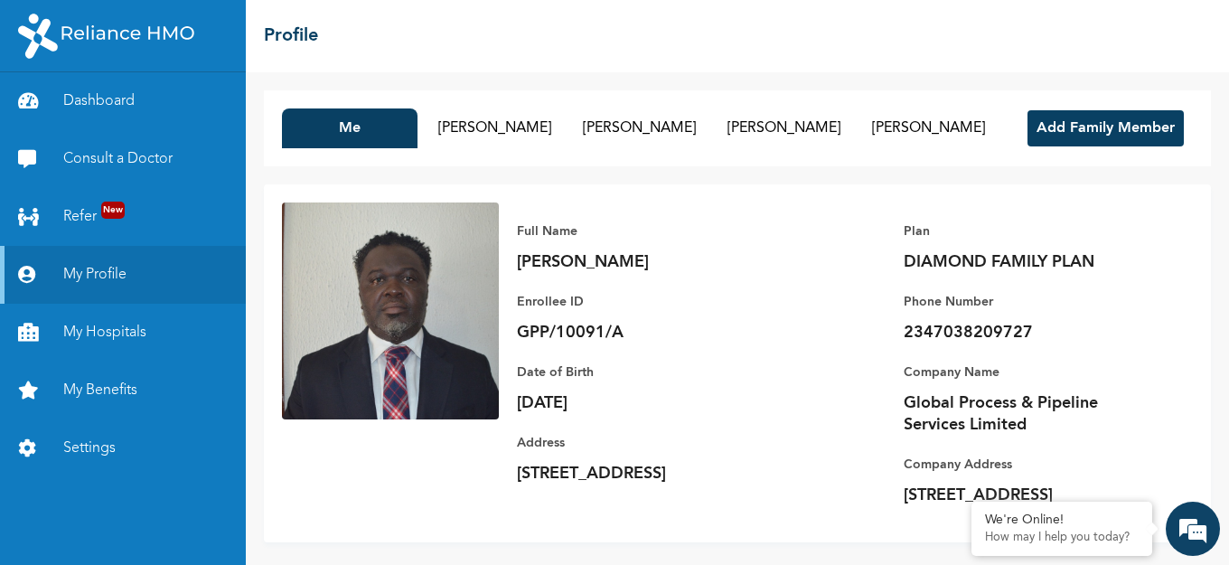  Describe the element at coordinates (318, 31) in the screenshot. I see `div: Minimize live chat window` at that location.